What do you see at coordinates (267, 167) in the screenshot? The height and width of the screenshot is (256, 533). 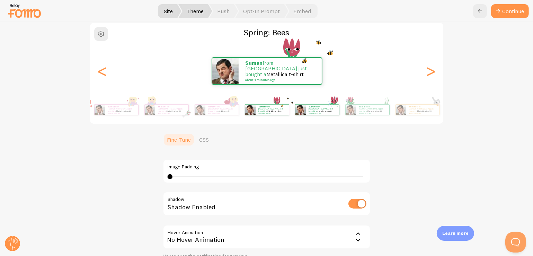 I see `label: Image Padding` at bounding box center [267, 167].